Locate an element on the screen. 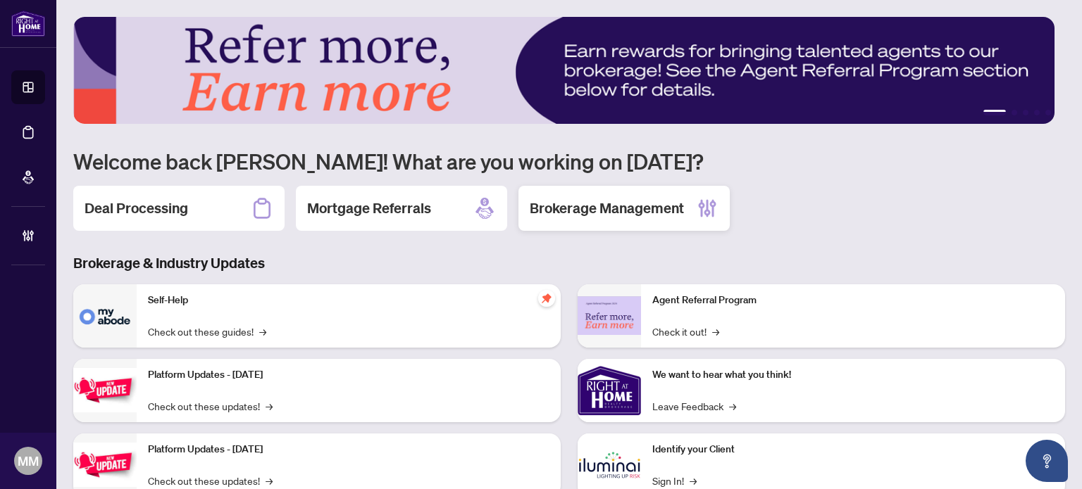 This screenshot has height=489, width=1082. img: Platform Updates - July 21, 2025 is located at coordinates (105, 390).